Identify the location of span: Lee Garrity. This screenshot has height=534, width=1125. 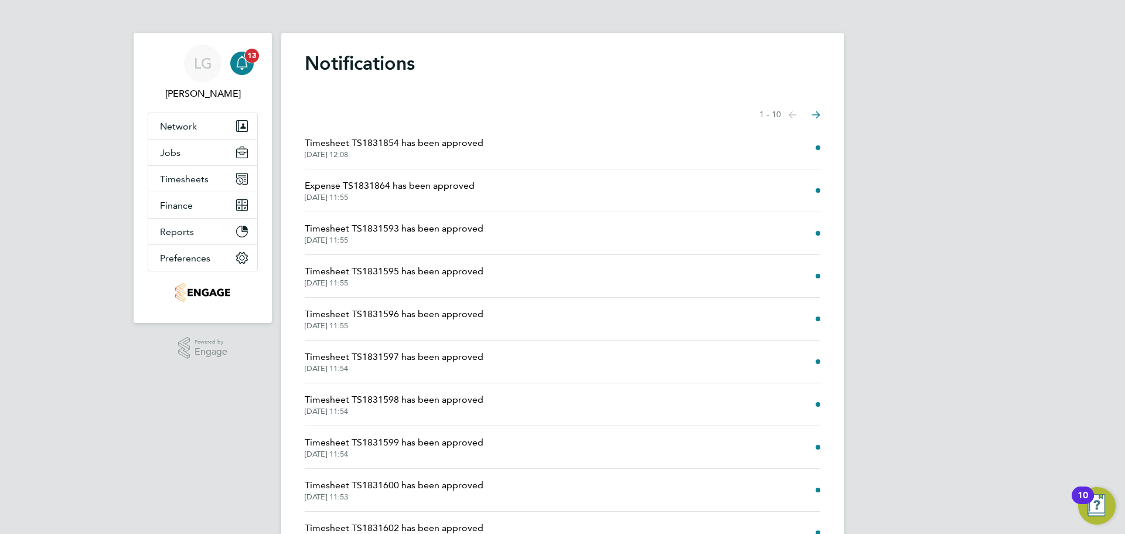
(203, 94).